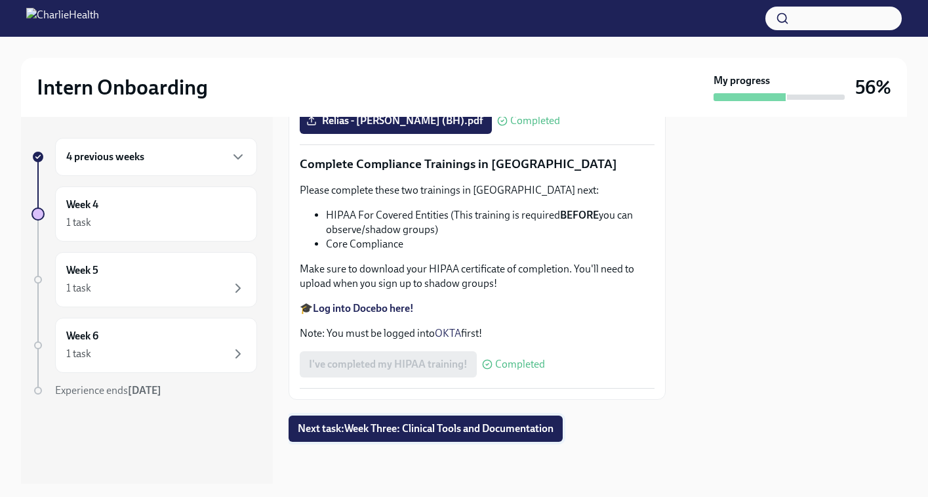 This screenshot has height=497, width=928. What do you see at coordinates (426, 428) in the screenshot?
I see `a: Next task:Week Three: Clinical Tools and Documentation` at bounding box center [426, 428].